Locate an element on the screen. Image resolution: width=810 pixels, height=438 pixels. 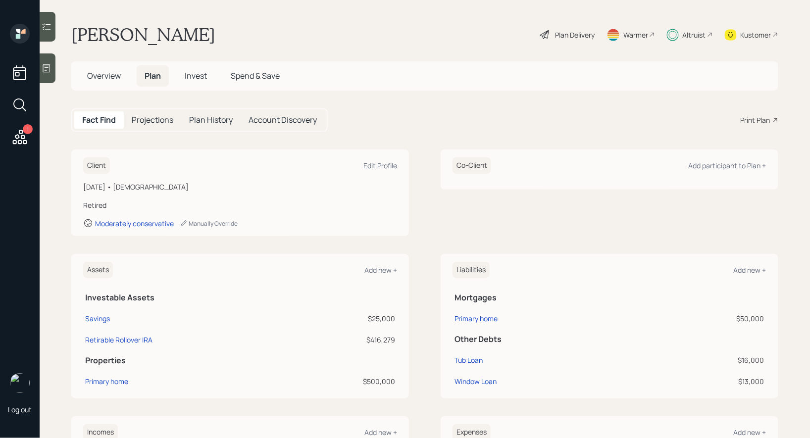
h6: Client is located at coordinates (97, 165).